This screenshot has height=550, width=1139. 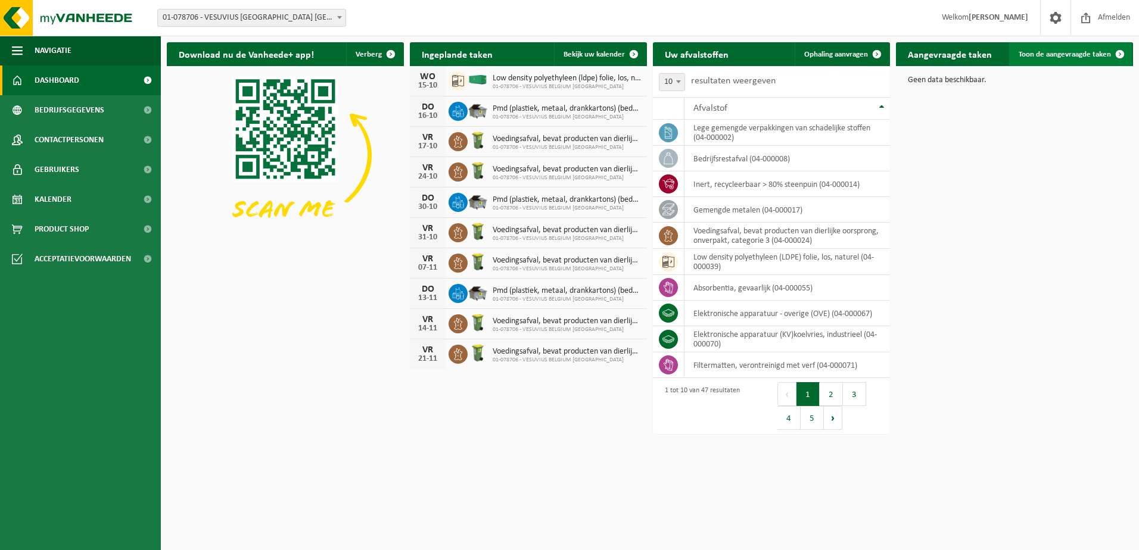 What do you see at coordinates (428, 86) in the screenshot?
I see `div: 15-10` at bounding box center [428, 86].